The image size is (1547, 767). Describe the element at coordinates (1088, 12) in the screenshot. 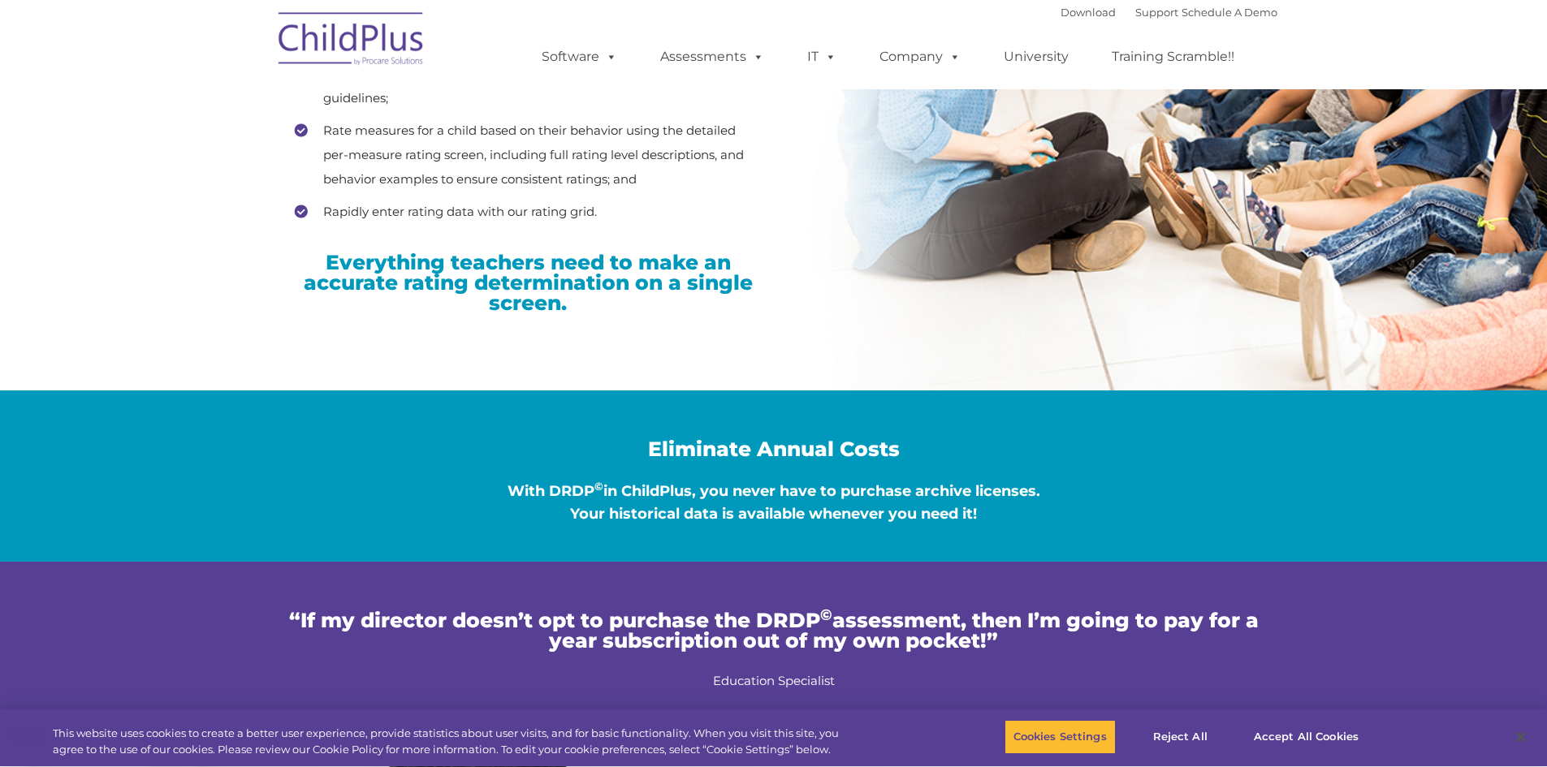

I see `a: Download` at that location.